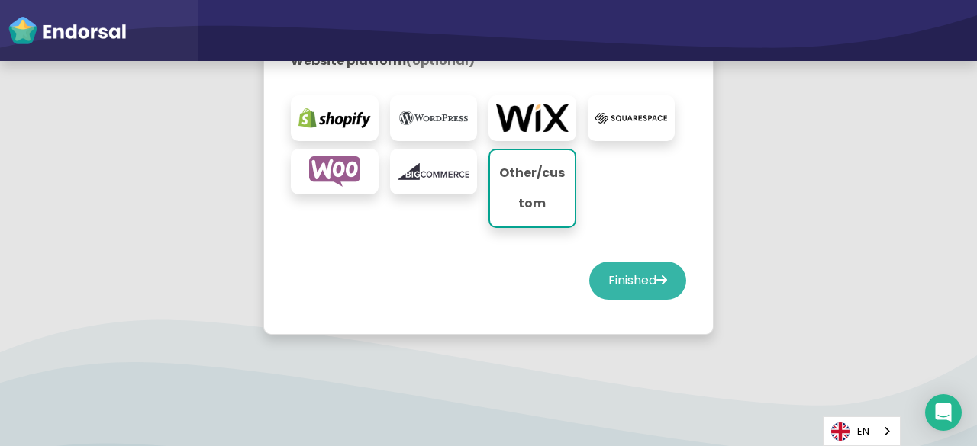 The height and width of the screenshot is (446, 977). What do you see at coordinates (67, 31) in the screenshot?
I see `img: endorsal-logo-white@2x.png` at bounding box center [67, 31].